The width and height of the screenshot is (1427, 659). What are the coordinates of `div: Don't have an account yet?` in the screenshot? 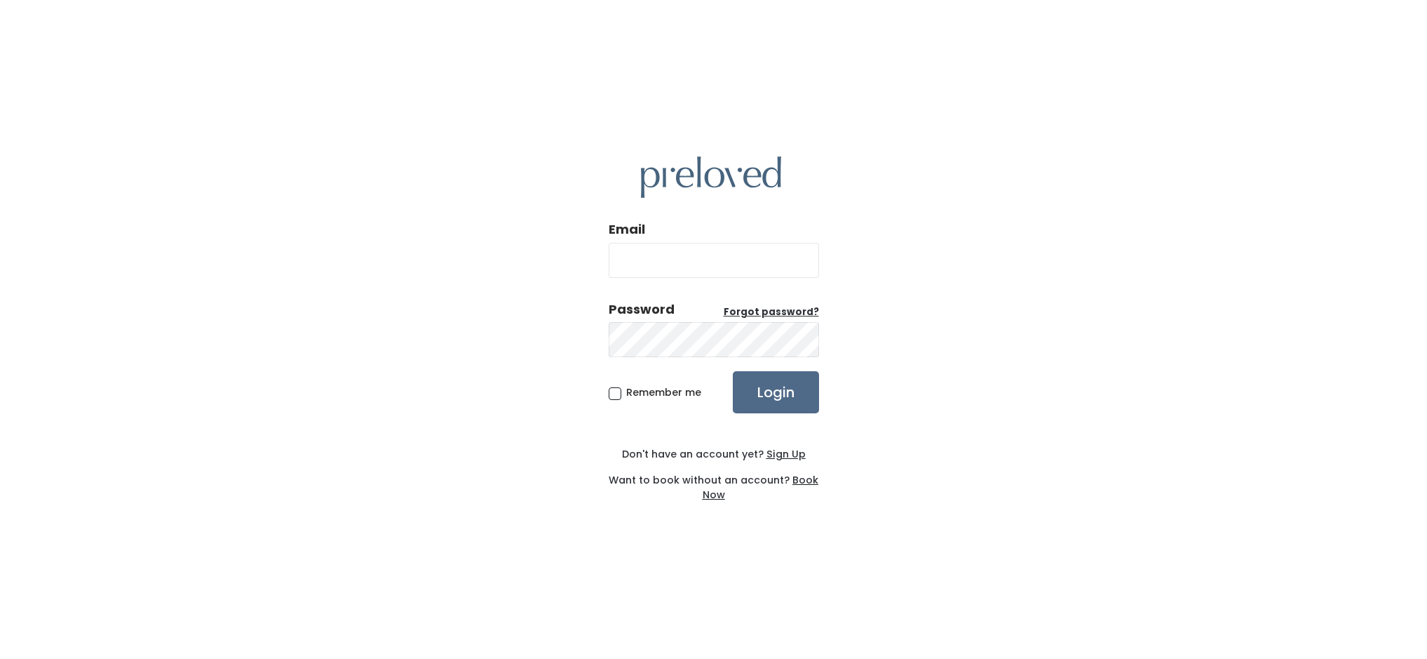 It's located at (714, 454).